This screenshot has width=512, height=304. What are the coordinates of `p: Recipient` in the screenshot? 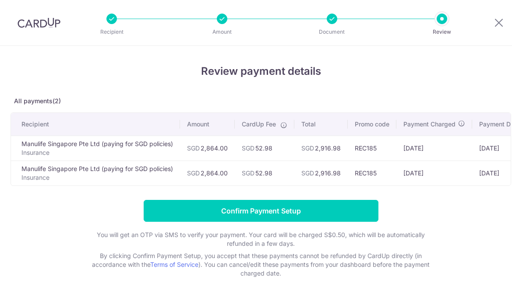 It's located at (112, 32).